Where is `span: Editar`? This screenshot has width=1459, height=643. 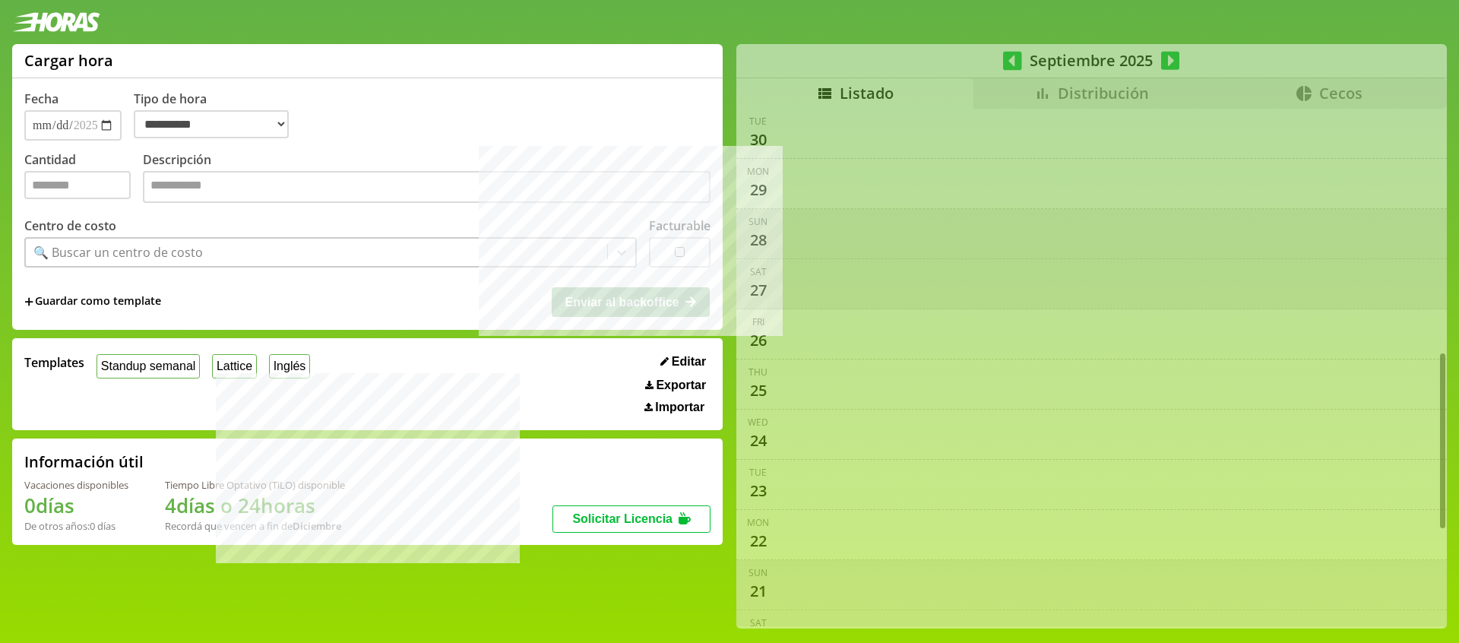
span: Editar is located at coordinates (689, 362).